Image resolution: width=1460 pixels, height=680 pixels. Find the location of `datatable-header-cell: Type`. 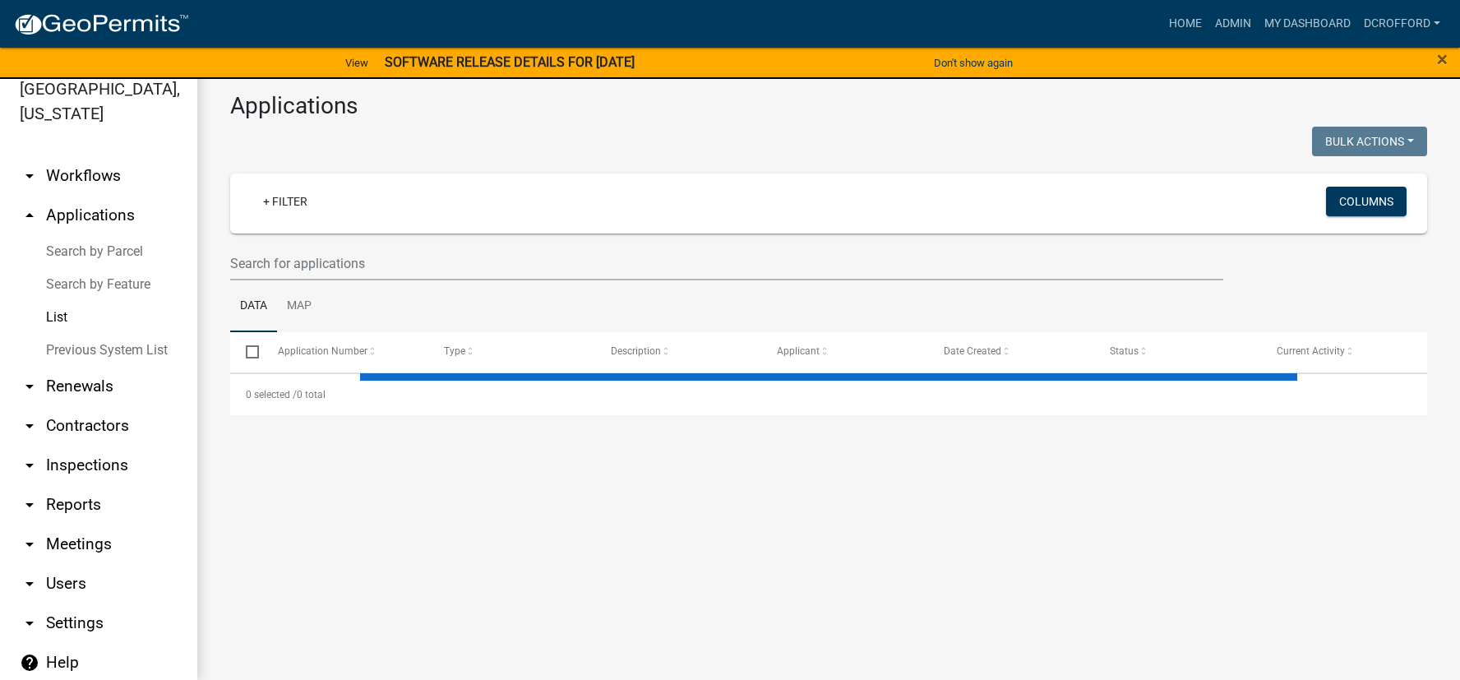

datatable-header-cell: Type is located at coordinates (511, 352).